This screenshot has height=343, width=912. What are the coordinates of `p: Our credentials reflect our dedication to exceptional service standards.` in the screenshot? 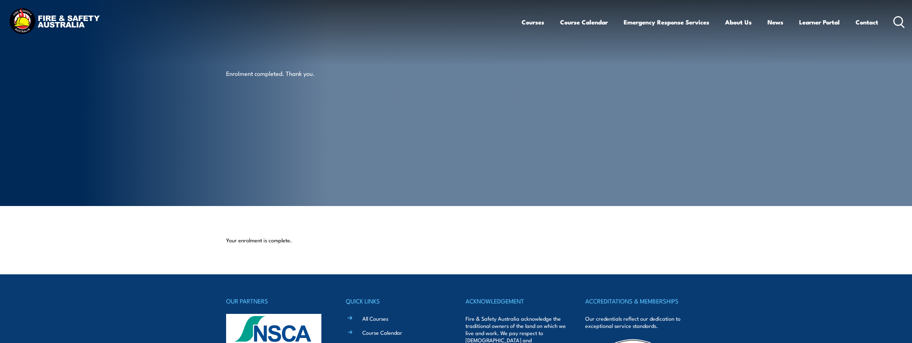 It's located at (635, 322).